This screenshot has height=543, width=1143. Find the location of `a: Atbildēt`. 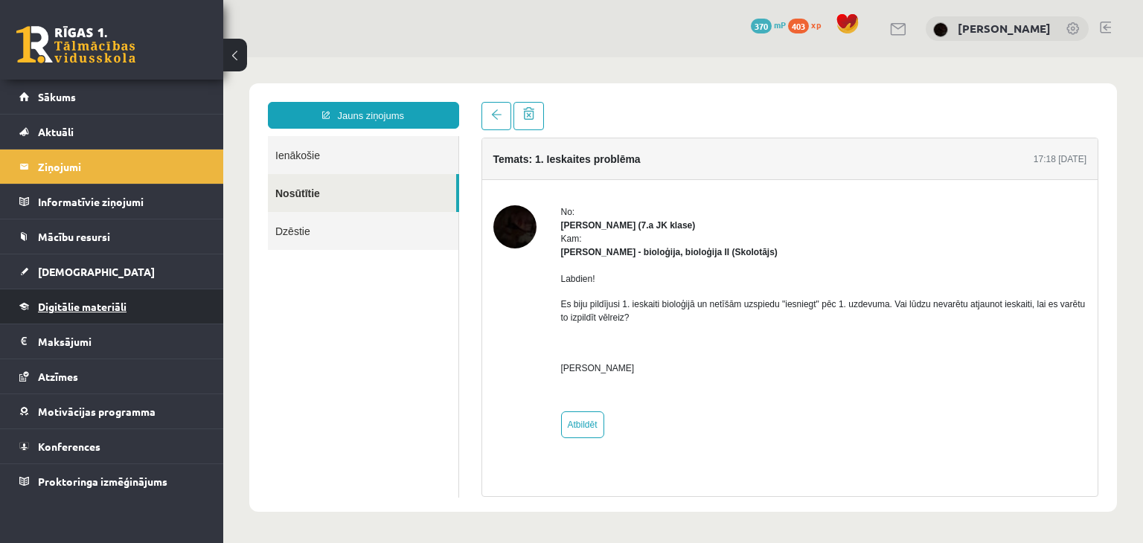

a: Atbildēt is located at coordinates (360, 368).